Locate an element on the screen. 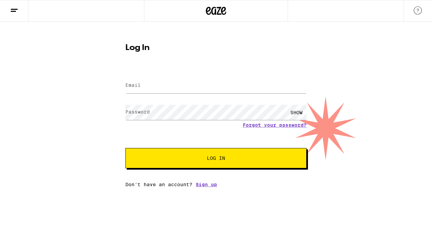 The height and width of the screenshot is (246, 432). label: Password is located at coordinates (137, 112).